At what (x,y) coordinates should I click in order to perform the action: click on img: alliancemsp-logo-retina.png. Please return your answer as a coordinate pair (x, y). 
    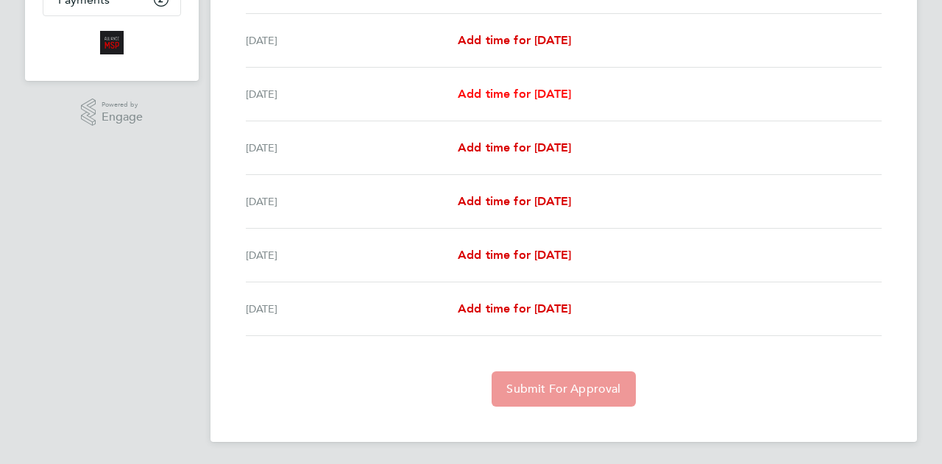
    Looking at the image, I should click on (112, 43).